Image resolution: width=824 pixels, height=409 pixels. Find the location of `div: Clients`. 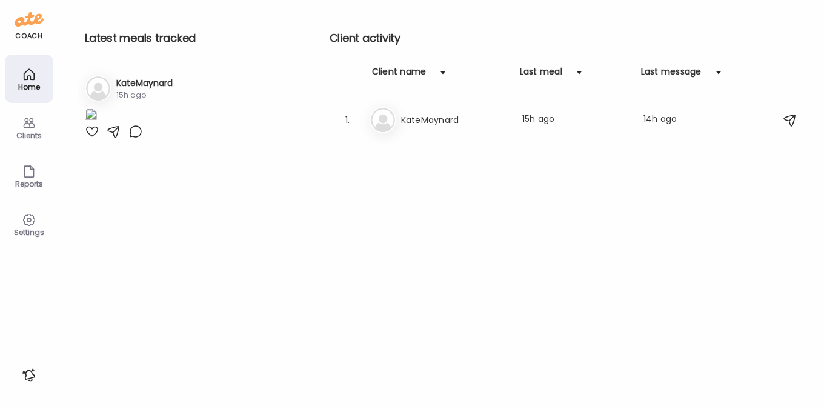

div: Clients is located at coordinates (29, 135).